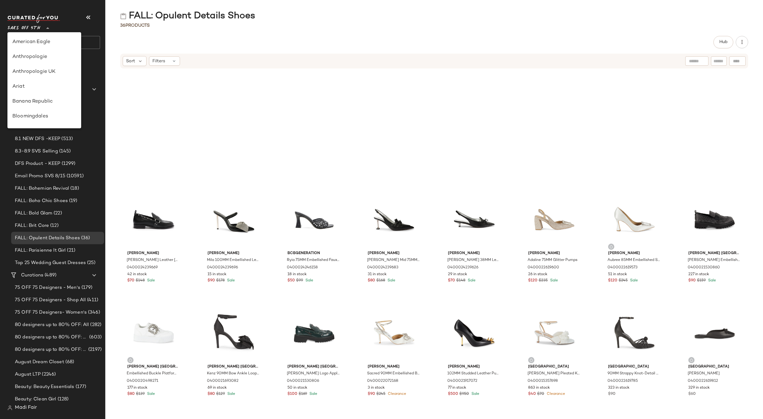 Image resolution: width=763 pixels, height=419 pixels. What do you see at coordinates (715, 333) in the screenshot?
I see `img: 0400022619812_BLACK` at bounding box center [715, 333].